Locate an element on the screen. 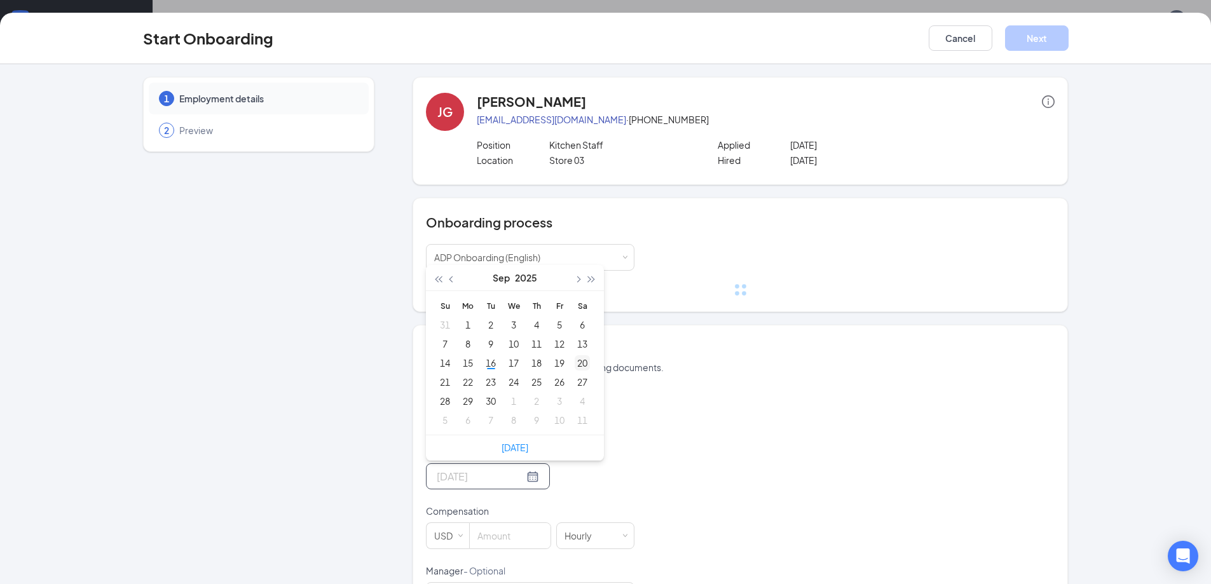 The height and width of the screenshot is (584, 1211). p: Store 03 is located at coordinates (621, 160).